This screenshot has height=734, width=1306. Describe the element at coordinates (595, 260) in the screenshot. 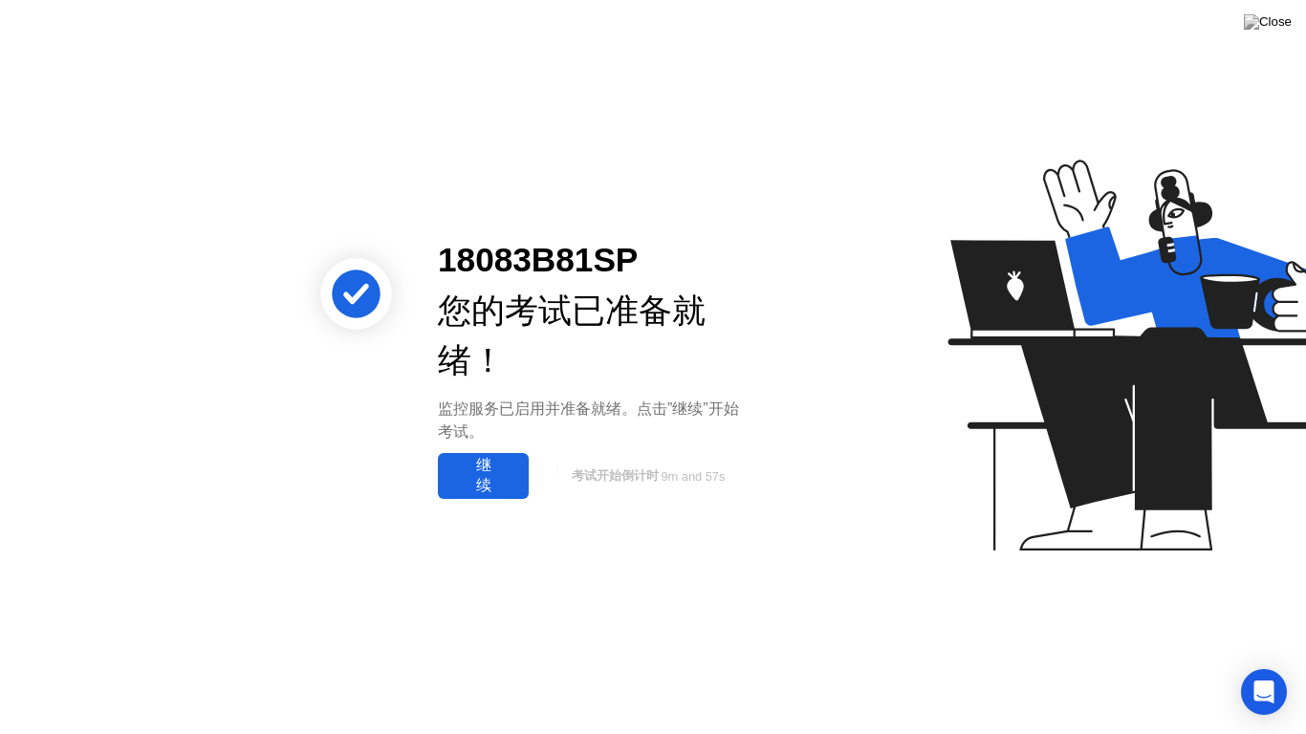

I see `div: 18083B81SP` at that location.